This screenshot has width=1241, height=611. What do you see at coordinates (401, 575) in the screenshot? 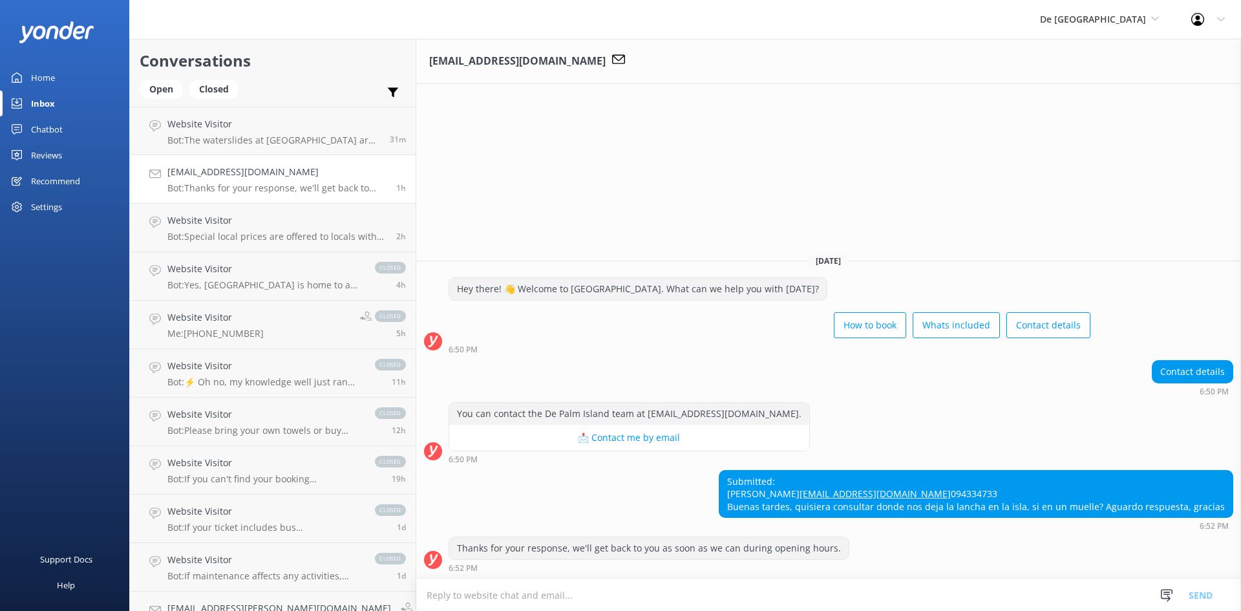
I see `span: 03:41pm 11-Aug-2025 (UTC -04:00) America/Caracas` at bounding box center [401, 575].